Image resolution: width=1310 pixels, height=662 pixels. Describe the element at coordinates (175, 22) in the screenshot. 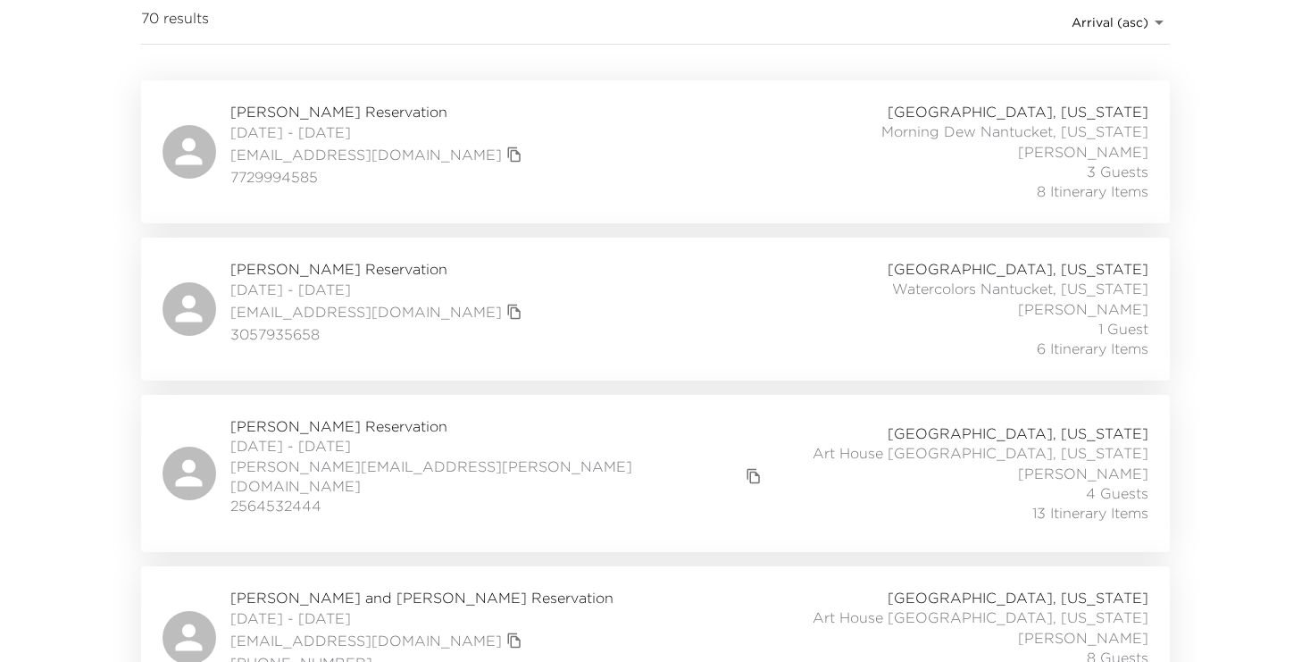

I see `span: 70 results` at that location.